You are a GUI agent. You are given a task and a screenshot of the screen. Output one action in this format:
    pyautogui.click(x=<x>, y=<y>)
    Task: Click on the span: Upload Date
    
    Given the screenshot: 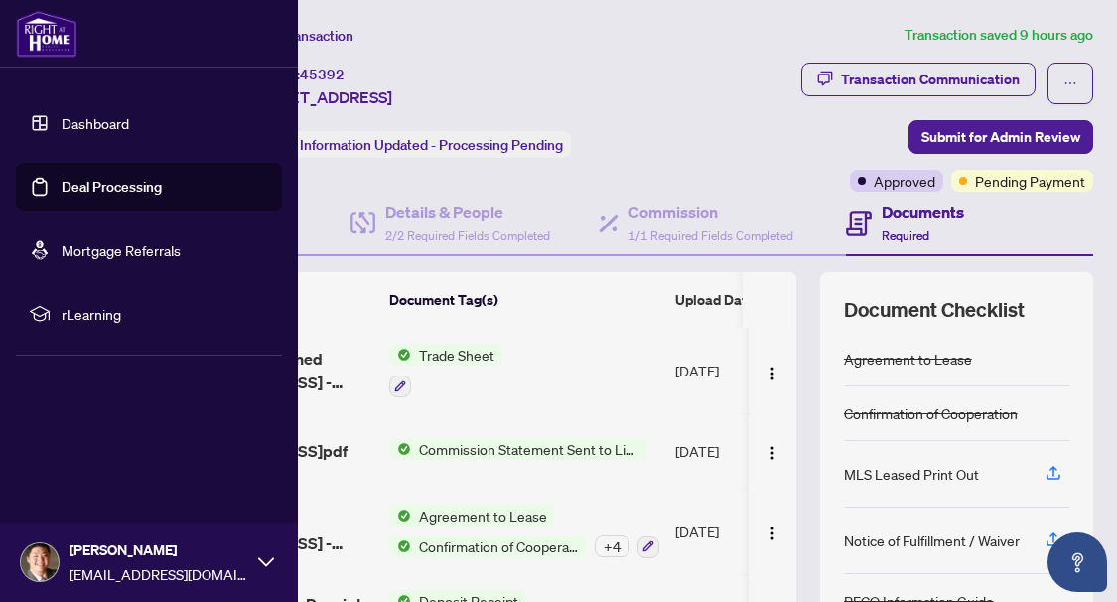 What is the action you would take?
    pyautogui.click(x=715, y=300)
    